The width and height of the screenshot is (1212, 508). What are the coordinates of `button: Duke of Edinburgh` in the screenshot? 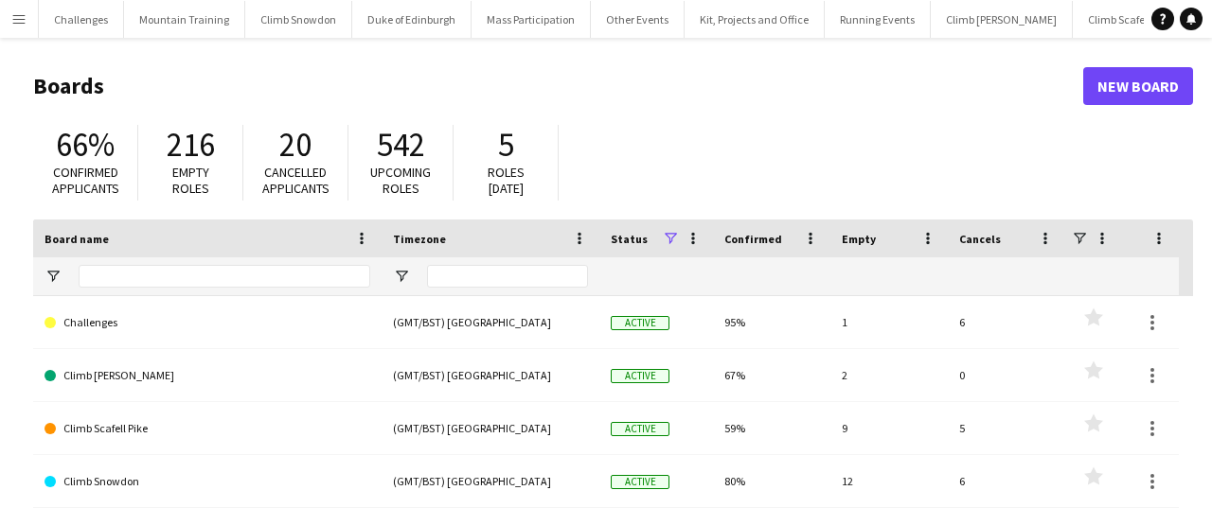 It's located at (412, 19).